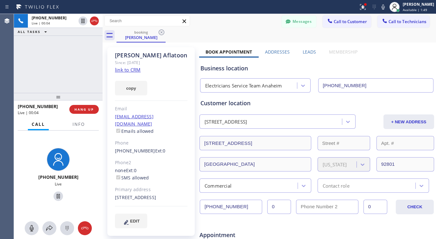 This screenshot has width=436, height=239. Describe the element at coordinates (151, 143) in the screenshot. I see `div: Phone` at that location.